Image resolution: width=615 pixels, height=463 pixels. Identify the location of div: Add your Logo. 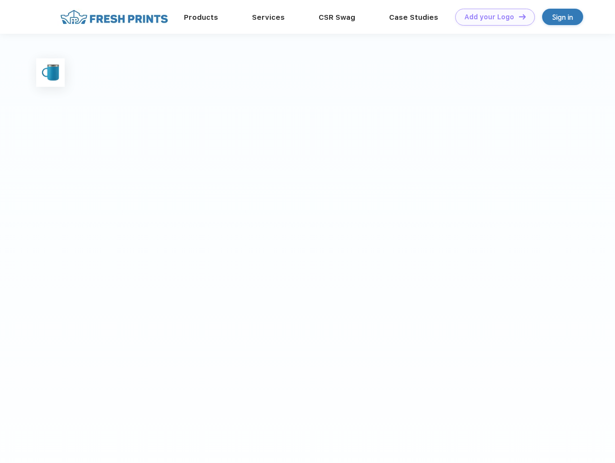
(489, 17).